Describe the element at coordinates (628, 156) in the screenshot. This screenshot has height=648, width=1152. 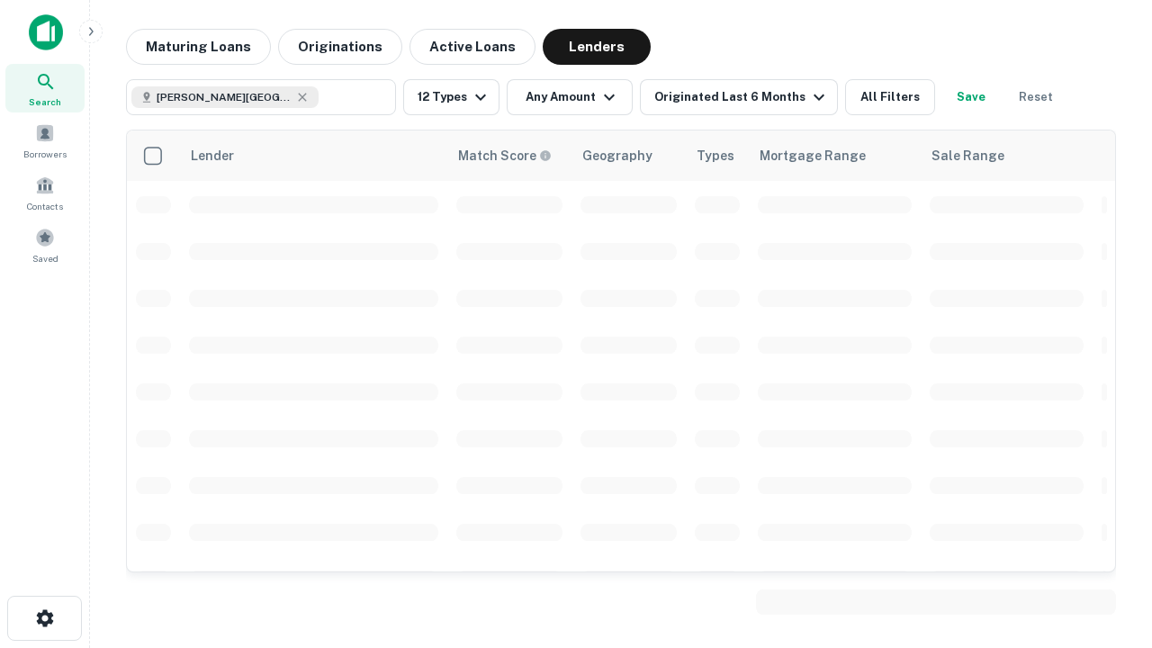
I see `th: Geography` at that location.